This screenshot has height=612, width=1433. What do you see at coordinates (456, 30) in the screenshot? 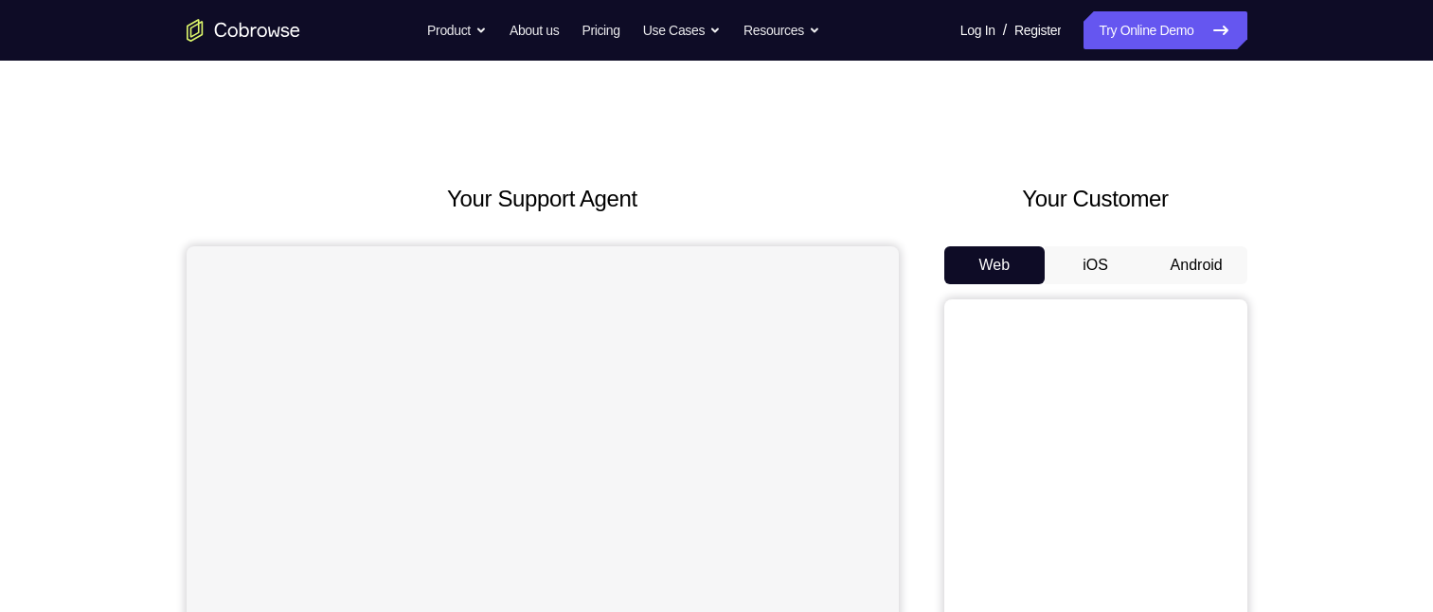
I see `button: Product` at bounding box center [456, 30].